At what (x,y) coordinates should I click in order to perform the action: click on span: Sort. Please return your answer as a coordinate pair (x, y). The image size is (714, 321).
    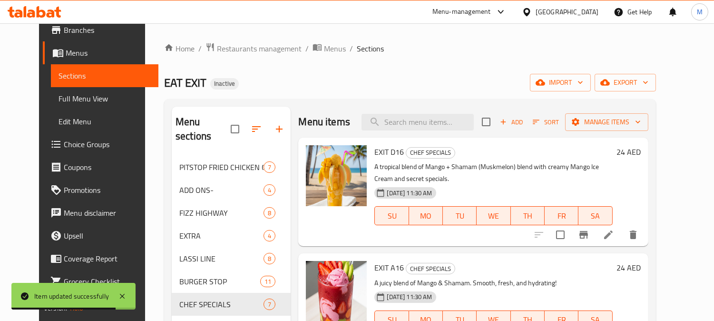
    Looking at the image, I should click on (546, 122).